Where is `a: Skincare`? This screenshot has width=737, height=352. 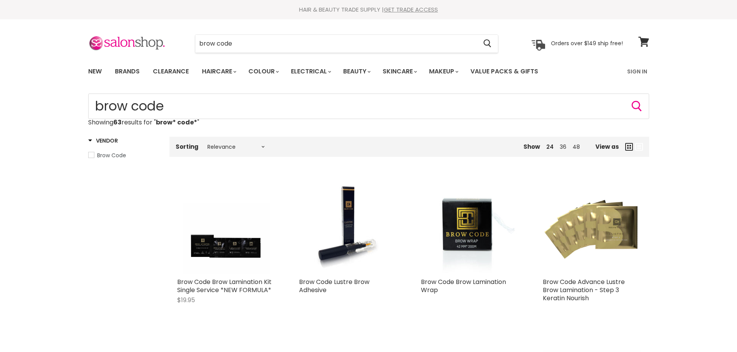 a: Skincare is located at coordinates (399, 72).